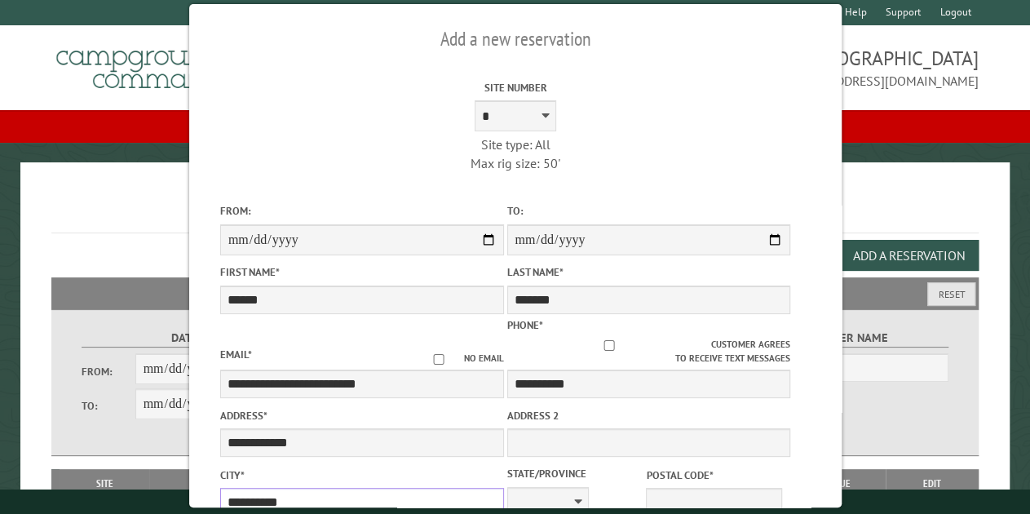 The image size is (1030, 514). I want to click on label: Postal Code, so click(714, 475).